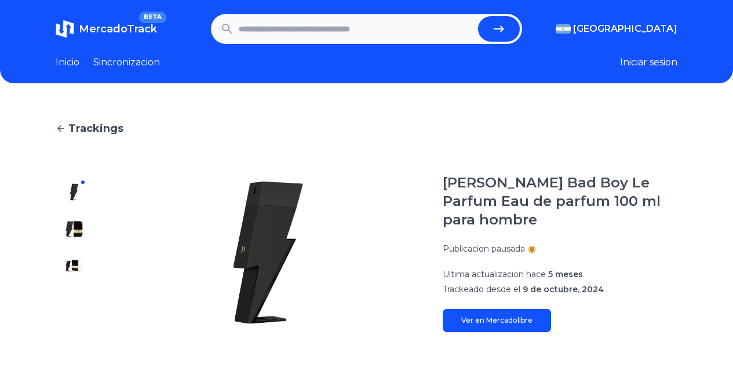  I want to click on span: Trackeado desde el, so click(481, 290).